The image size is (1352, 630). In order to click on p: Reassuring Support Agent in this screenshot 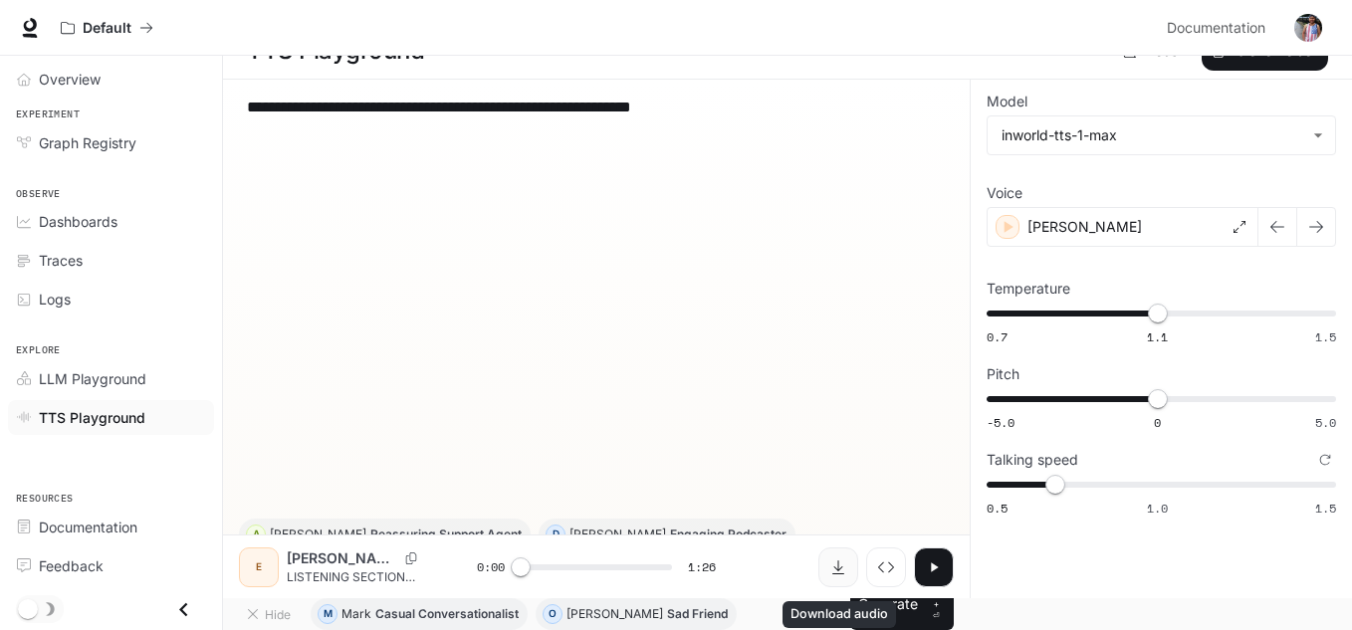, I will do `click(446, 535)`.